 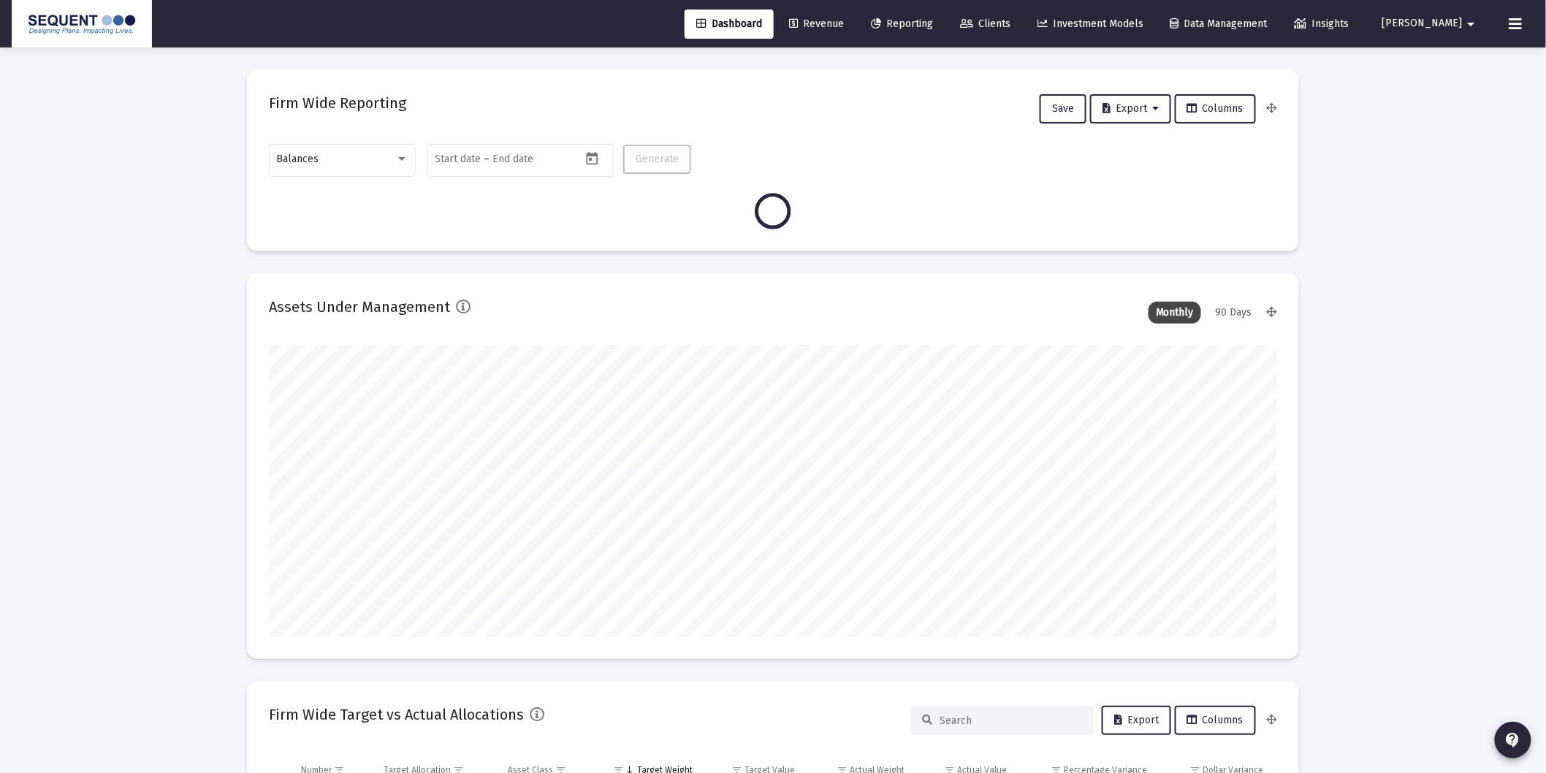 What do you see at coordinates (1218, 23) in the screenshot?
I see `span: Data Management` at bounding box center [1218, 23].